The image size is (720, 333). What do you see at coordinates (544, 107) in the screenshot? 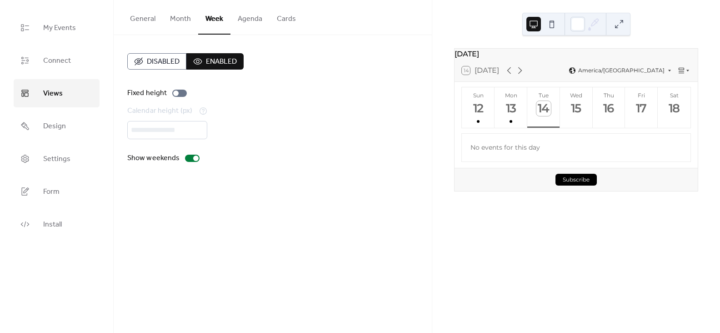
I see `button: Tue14` at bounding box center [544, 107].